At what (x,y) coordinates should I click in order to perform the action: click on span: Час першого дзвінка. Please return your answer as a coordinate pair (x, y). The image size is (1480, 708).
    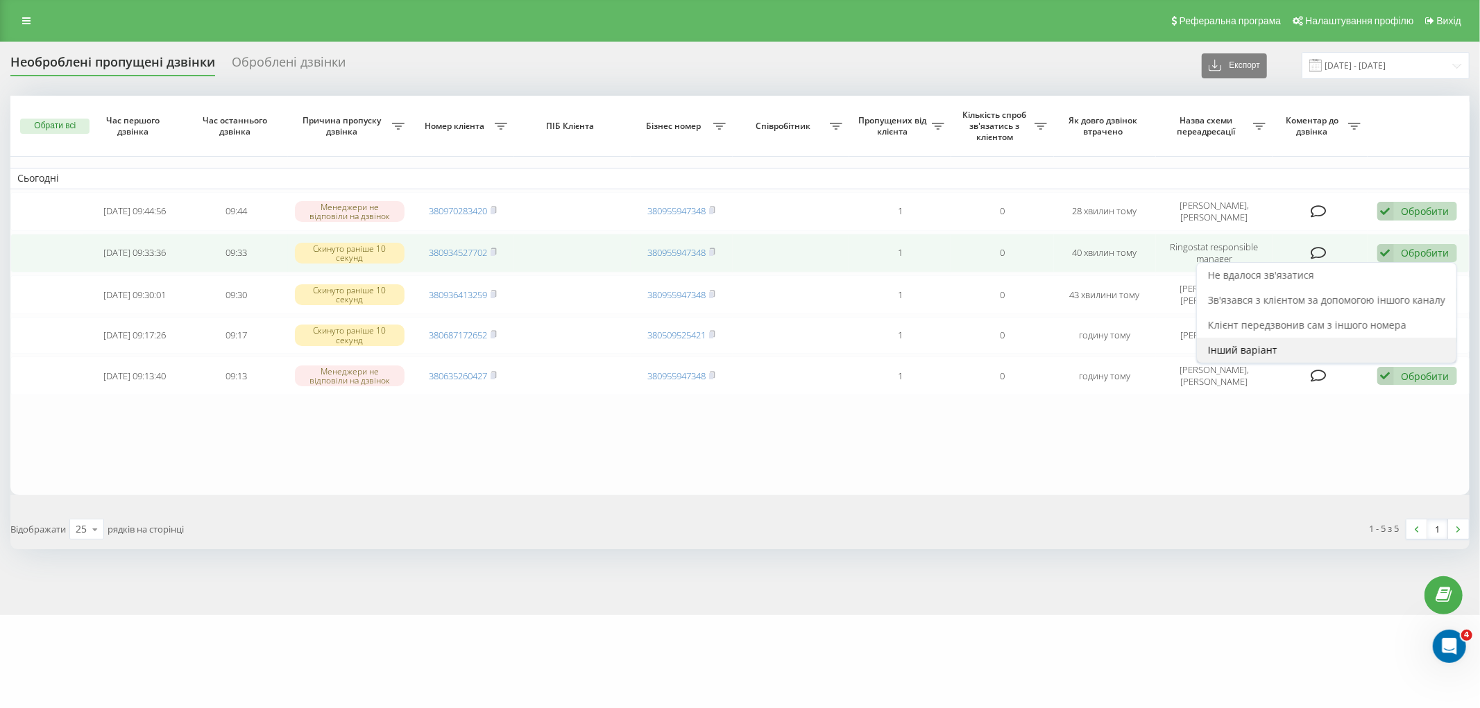
    Looking at the image, I should click on (135, 126).